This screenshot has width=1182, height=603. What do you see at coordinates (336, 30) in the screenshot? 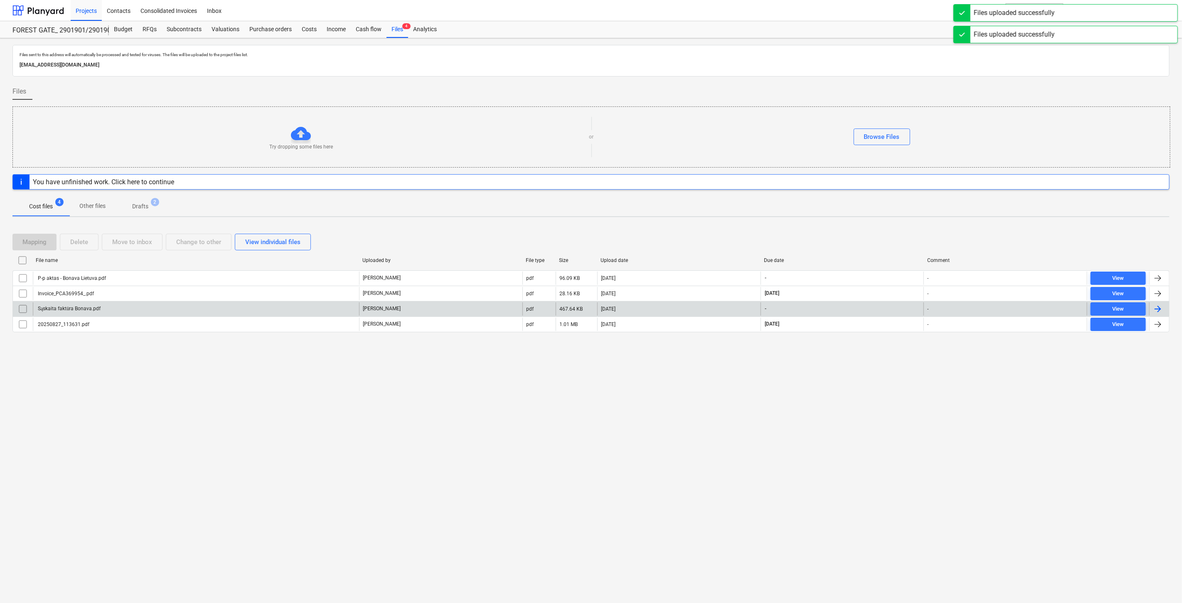
I see `a: Income` at bounding box center [336, 30].